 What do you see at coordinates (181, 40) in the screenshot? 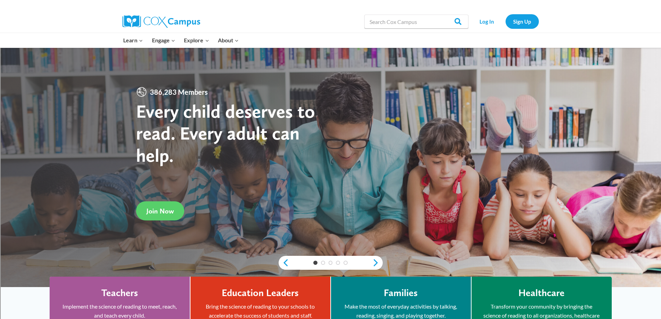
I see `nav: Primary Navigation` at bounding box center [181, 40].